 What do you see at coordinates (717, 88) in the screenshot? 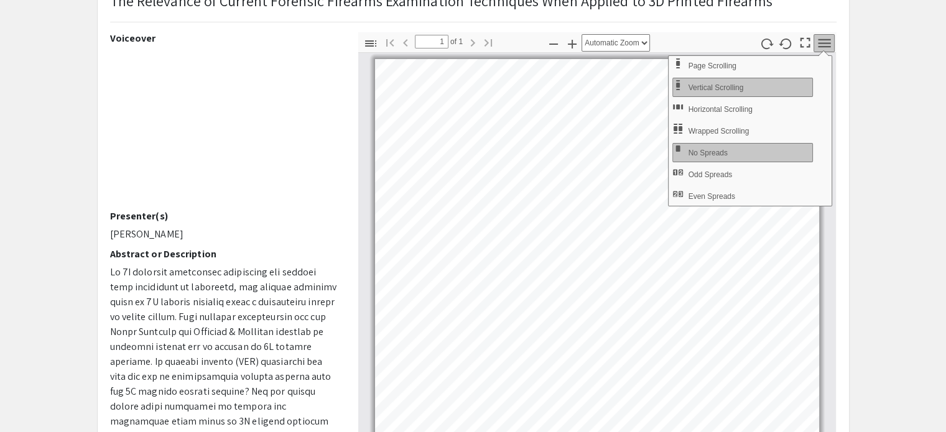
I see `span: Vertical Scrolling` at bounding box center [717, 88].